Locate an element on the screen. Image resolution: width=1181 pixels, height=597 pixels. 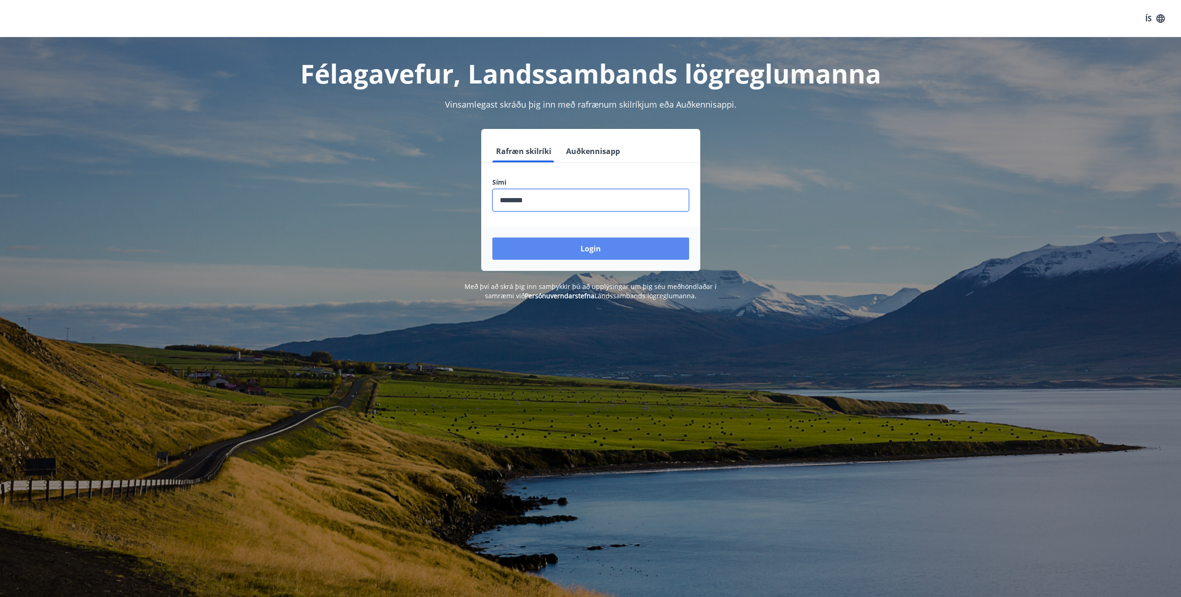
button: Auðkennisapp is located at coordinates (593, 151).